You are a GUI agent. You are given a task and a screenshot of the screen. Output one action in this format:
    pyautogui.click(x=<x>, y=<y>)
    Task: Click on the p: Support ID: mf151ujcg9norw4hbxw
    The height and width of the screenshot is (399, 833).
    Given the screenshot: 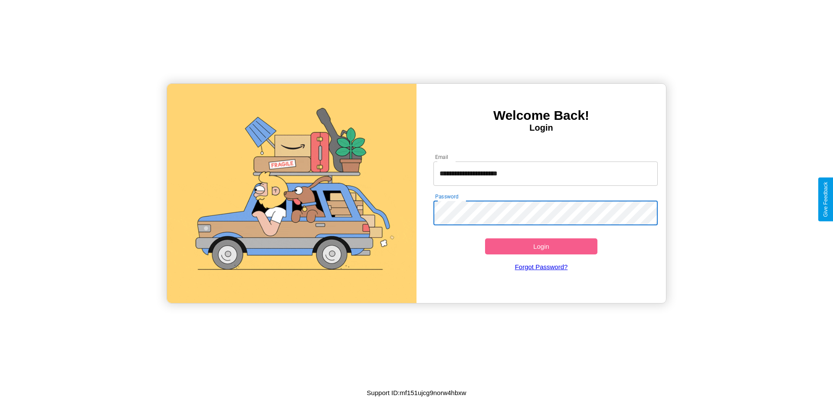 What is the action you would take?
    pyautogui.click(x=416, y=392)
    